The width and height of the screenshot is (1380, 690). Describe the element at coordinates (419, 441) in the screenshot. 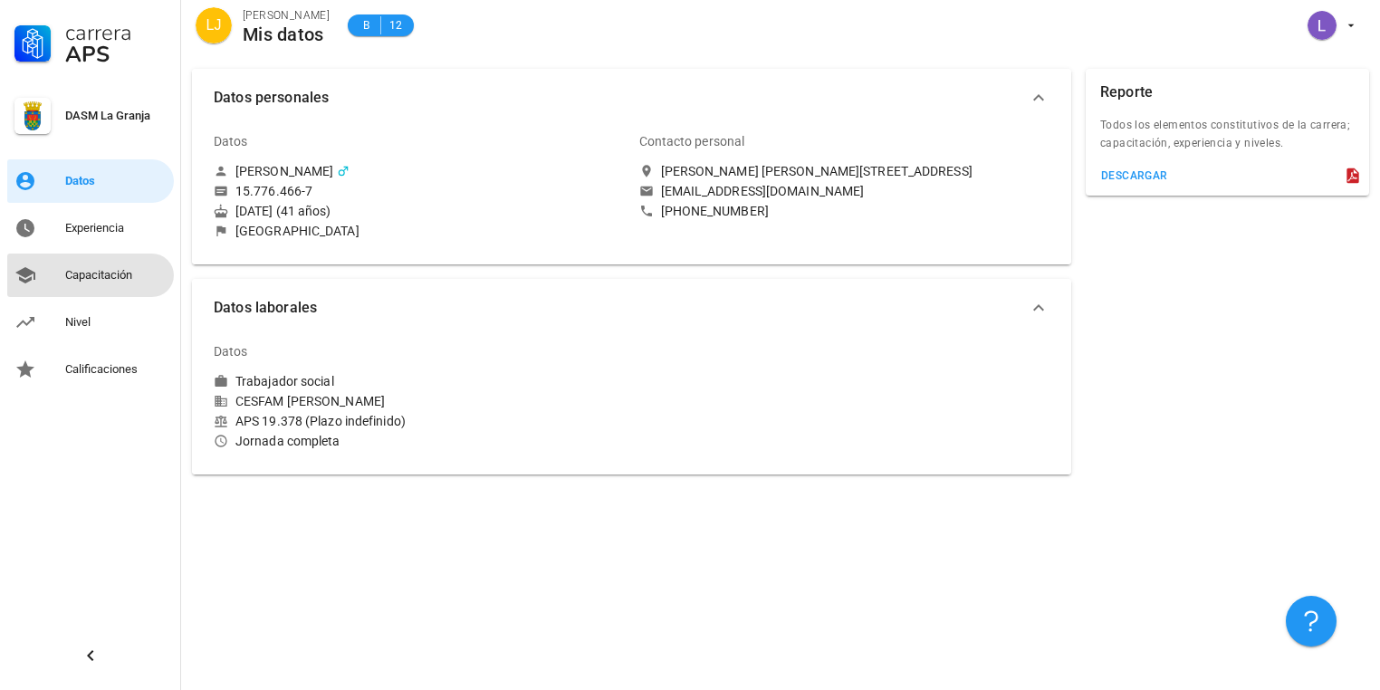

I see `div: Jornada completa` at that location.